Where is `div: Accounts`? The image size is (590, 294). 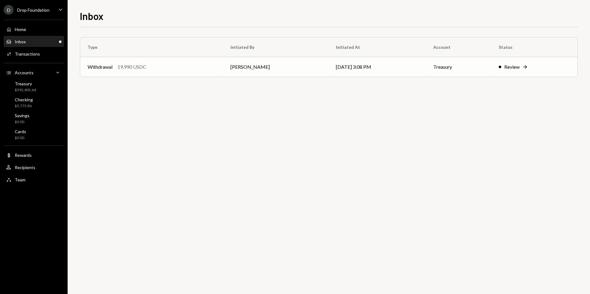 div: Accounts is located at coordinates (24, 73).